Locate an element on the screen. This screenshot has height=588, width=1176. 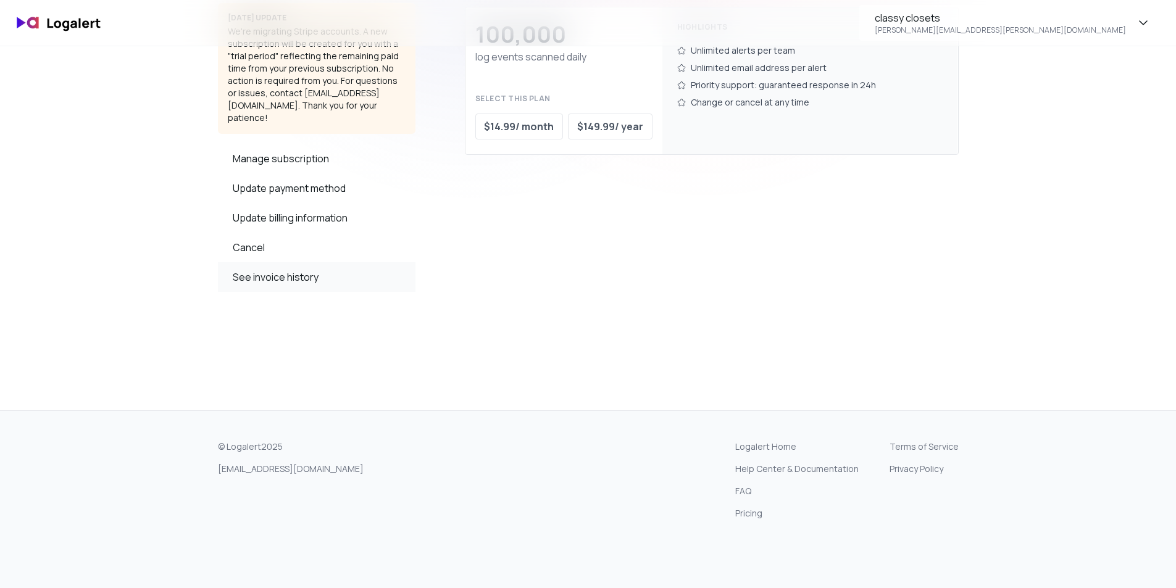
div: $ 14.99 / month is located at coordinates (519, 127).